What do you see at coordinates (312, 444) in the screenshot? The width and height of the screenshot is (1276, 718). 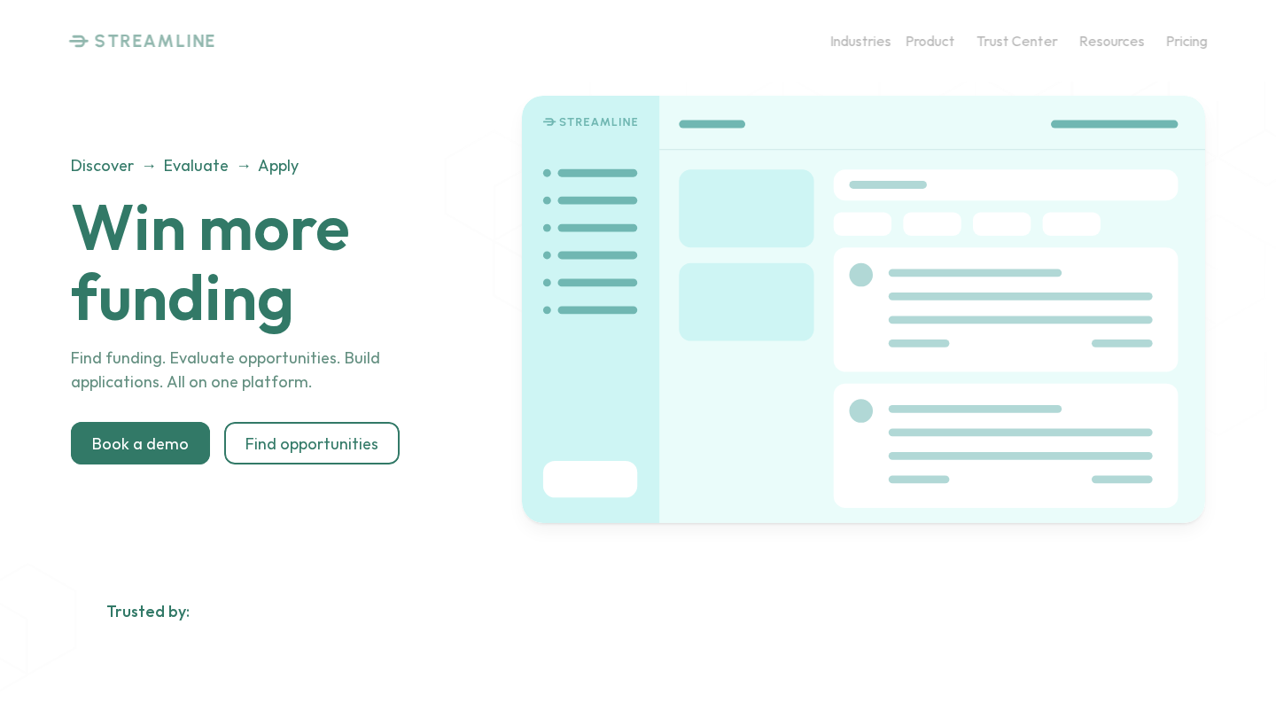 I see `a: Find opportunities` at bounding box center [312, 444].